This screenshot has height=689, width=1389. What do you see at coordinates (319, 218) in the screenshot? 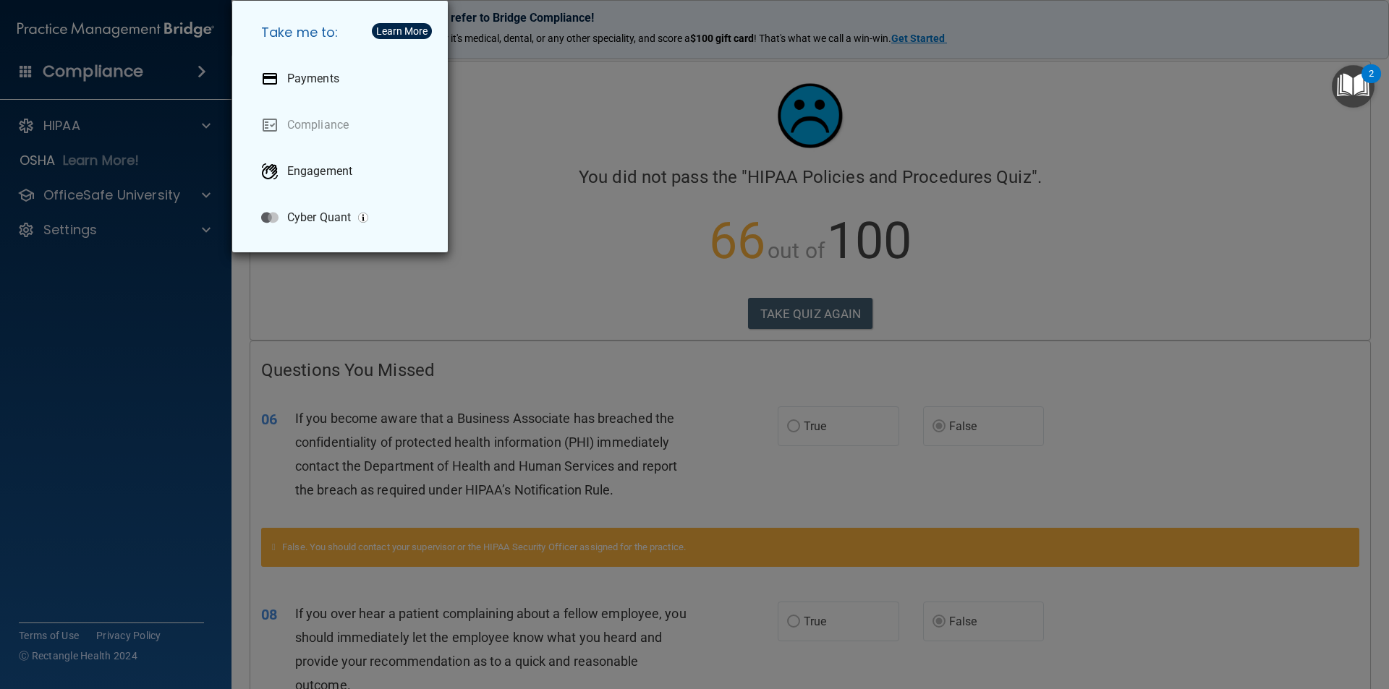
I see `p: Cyber Quant` at bounding box center [319, 218].